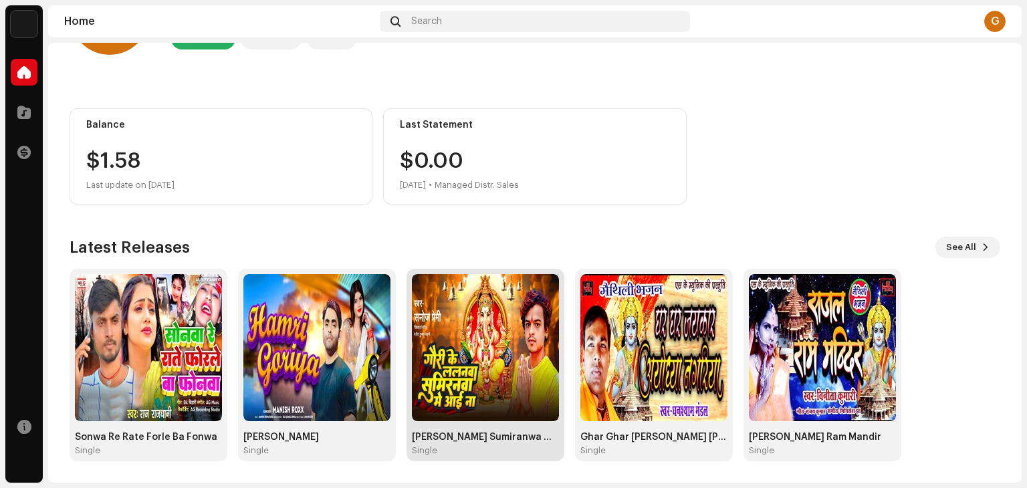 Image resolution: width=1027 pixels, height=488 pixels. I want to click on button: See All, so click(967, 247).